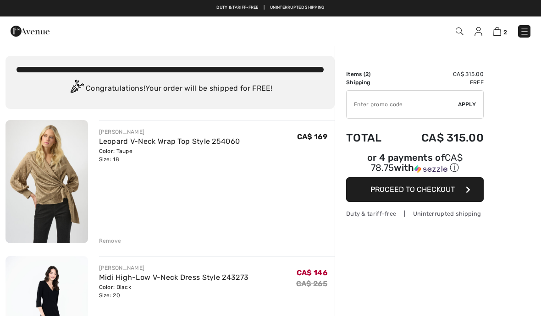 The image size is (541, 316). I want to click on img: Leopard V-Neck Wrap Top Style 254060, so click(47, 181).